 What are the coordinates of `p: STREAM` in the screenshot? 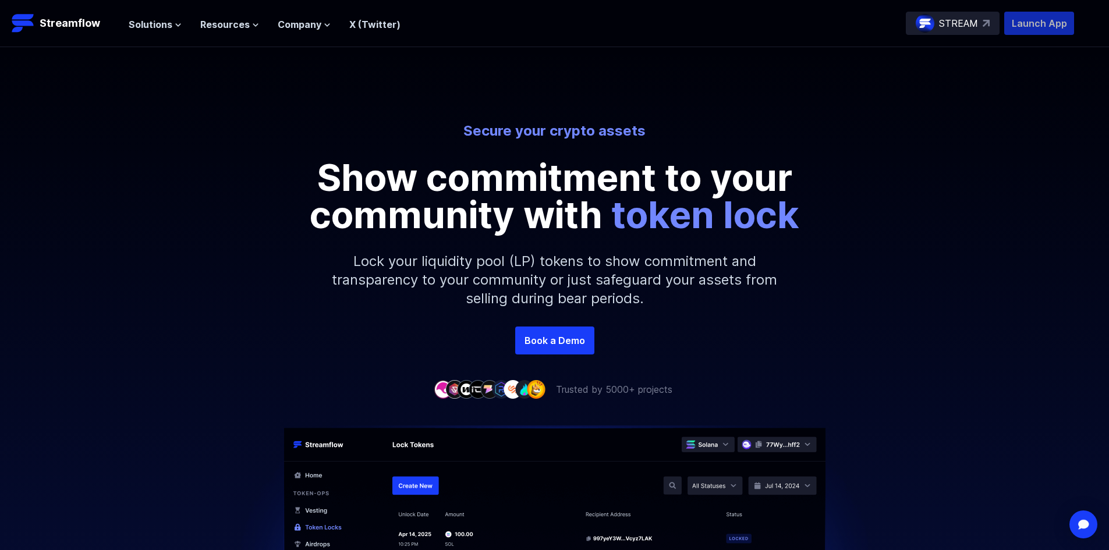 It's located at (958, 23).